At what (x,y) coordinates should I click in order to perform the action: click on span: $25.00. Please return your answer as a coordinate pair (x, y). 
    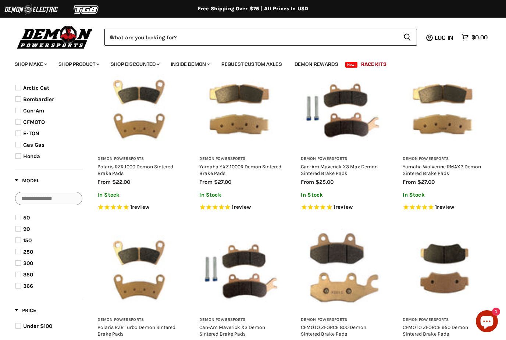
    Looking at the image, I should click on (324, 182).